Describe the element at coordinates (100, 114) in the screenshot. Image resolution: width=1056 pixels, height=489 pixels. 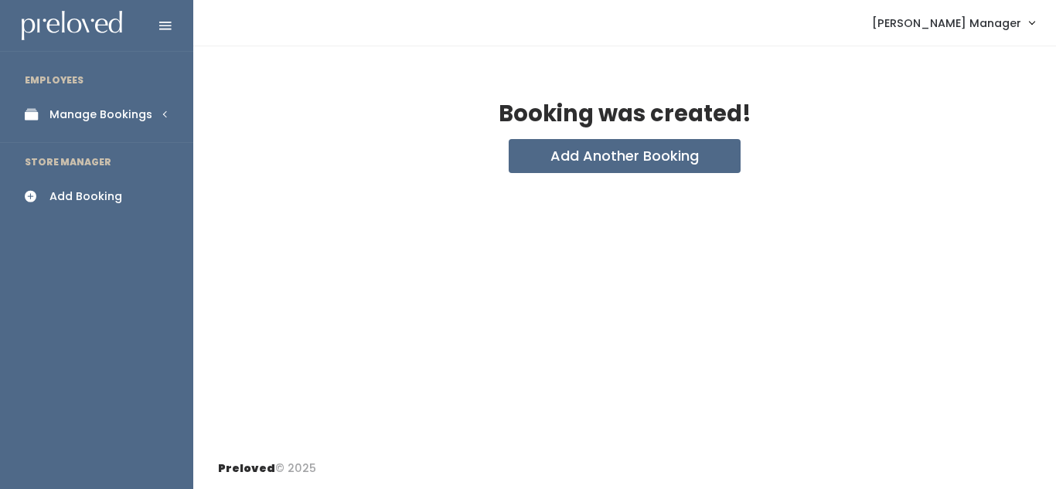
I see `div: Manage Bookings` at that location.